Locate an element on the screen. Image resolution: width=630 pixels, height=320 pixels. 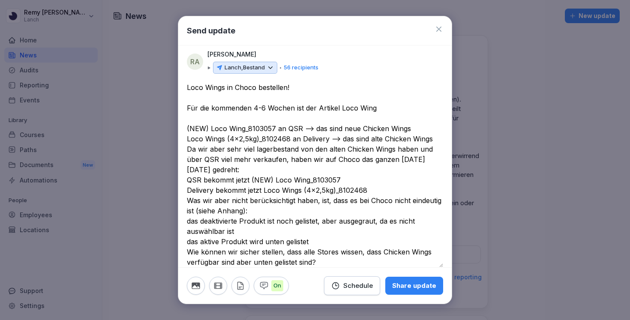
div: Share update is located at coordinates (414, 286).